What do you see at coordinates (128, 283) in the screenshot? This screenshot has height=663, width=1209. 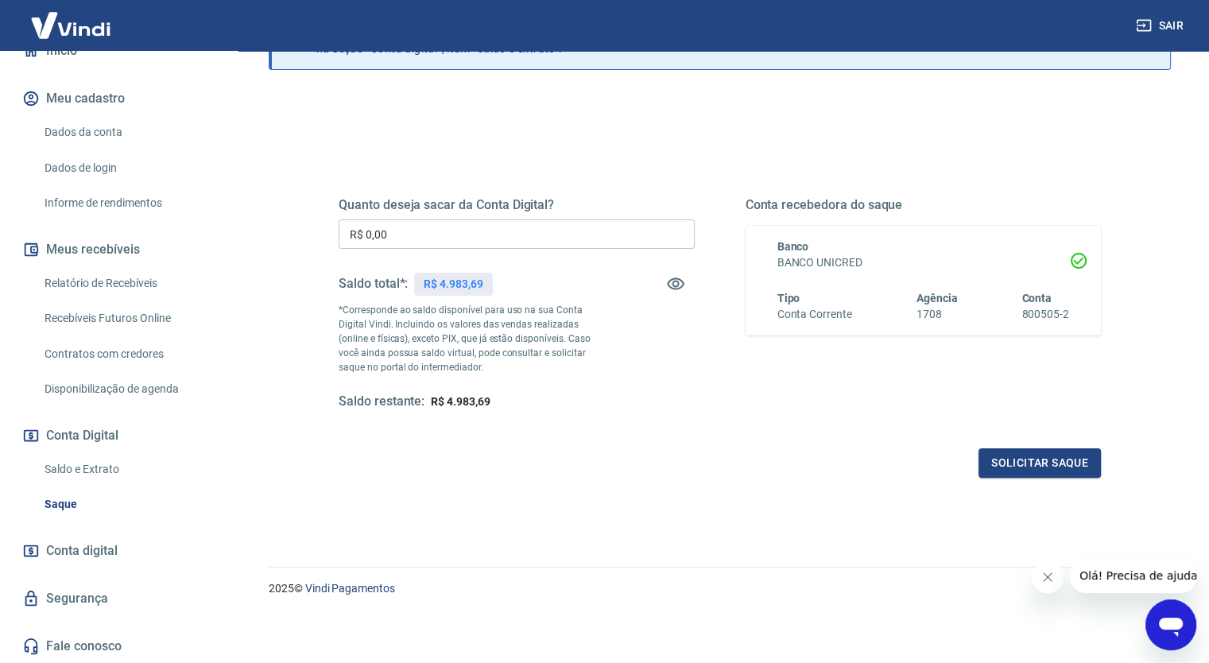 I see `a: Relatório de Recebíveis` at bounding box center [128, 283].